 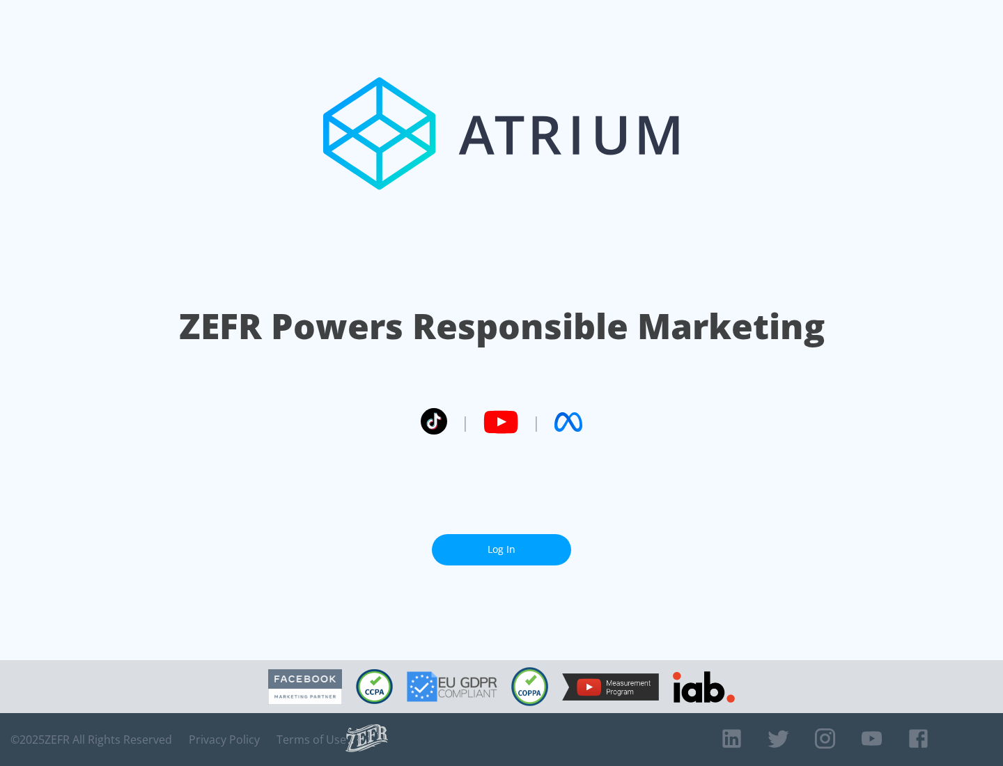 I want to click on a: Log In, so click(x=501, y=549).